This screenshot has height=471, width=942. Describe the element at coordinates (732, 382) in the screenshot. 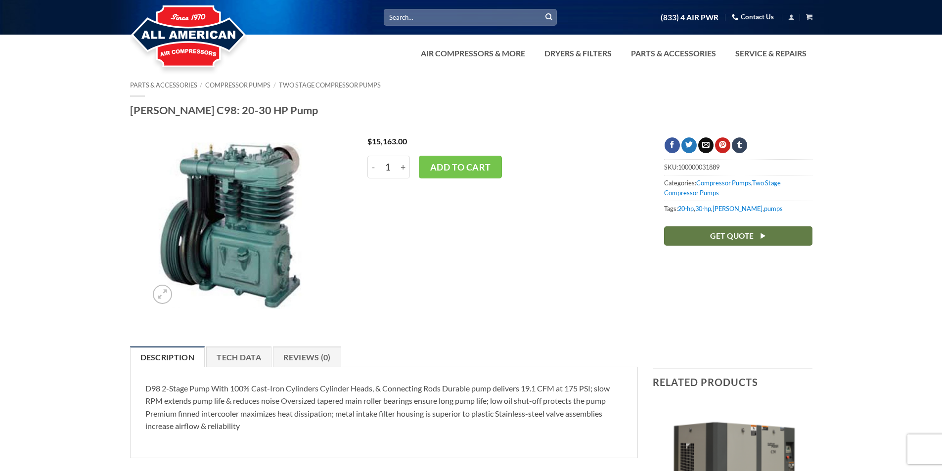

I see `h3: Related products` at that location.